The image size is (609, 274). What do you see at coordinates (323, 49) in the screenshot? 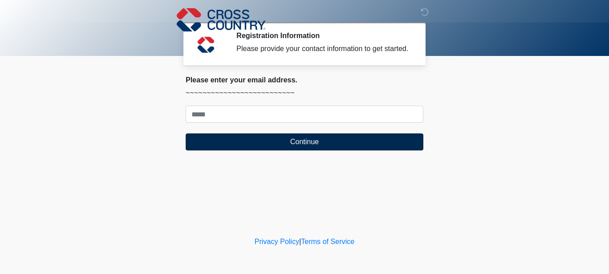
I see `div: Please provide your contact information to get started.` at bounding box center [323, 49].